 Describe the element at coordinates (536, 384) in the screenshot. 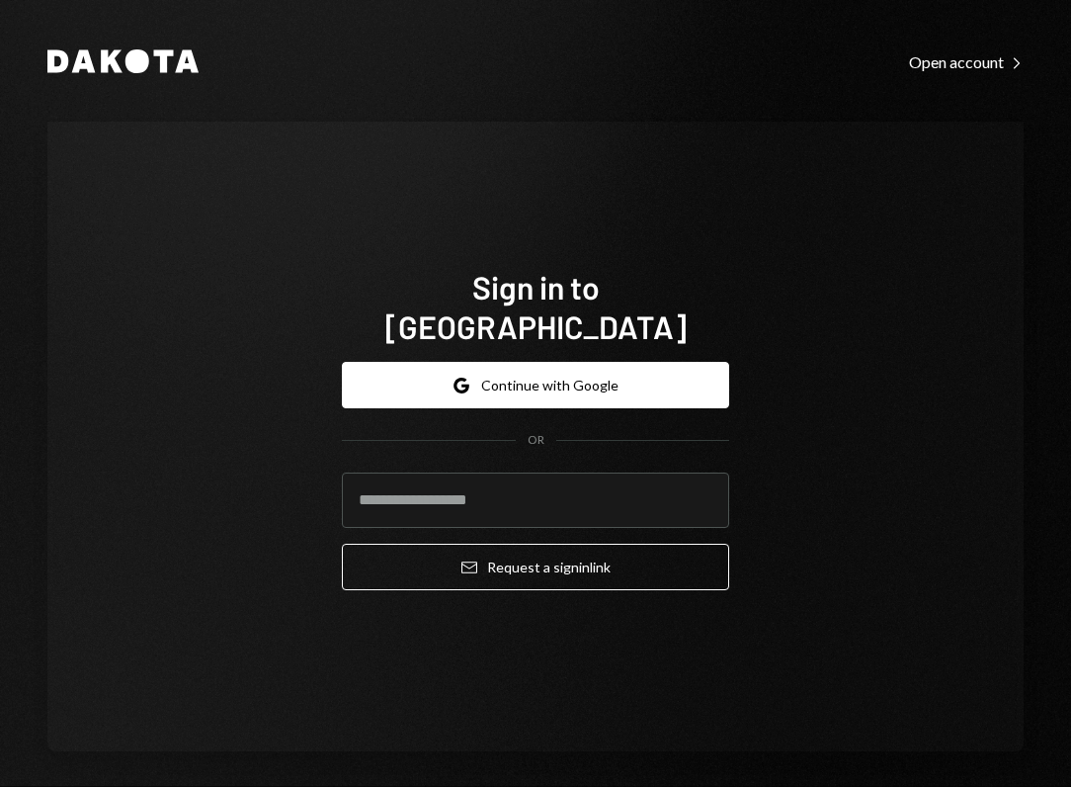

I see `button: Continue with Google` at that location.